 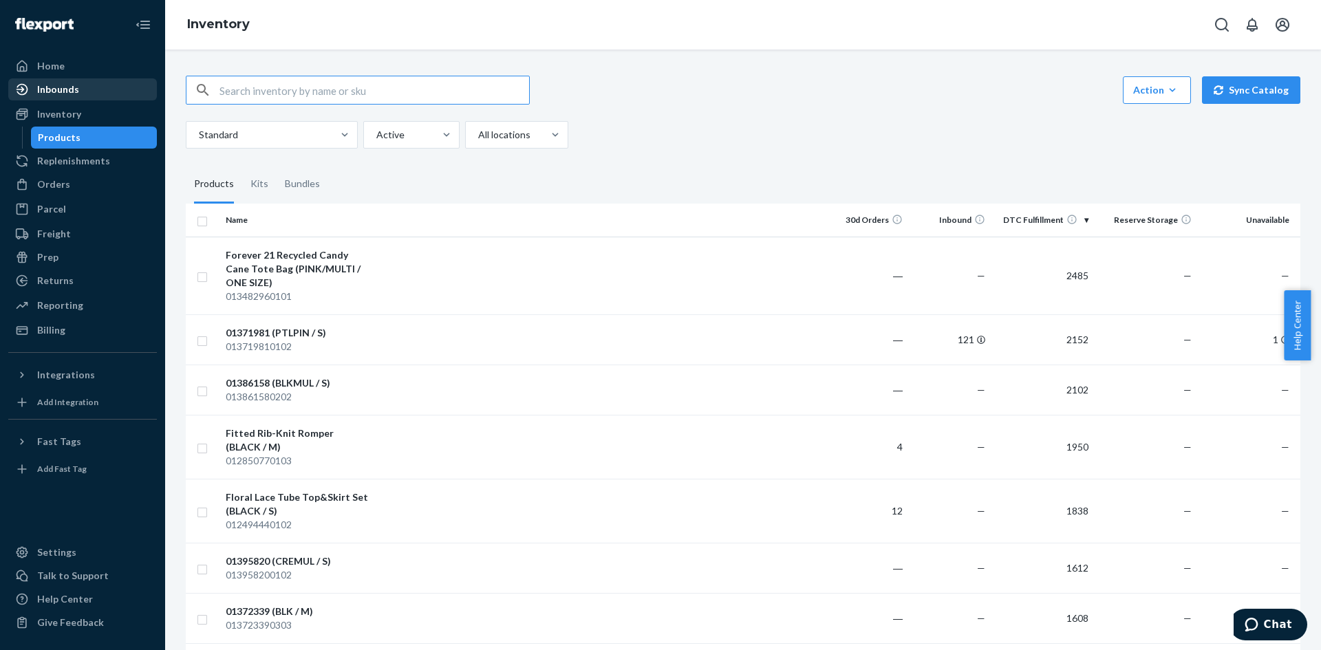 I want to click on div: Freight, so click(x=54, y=234).